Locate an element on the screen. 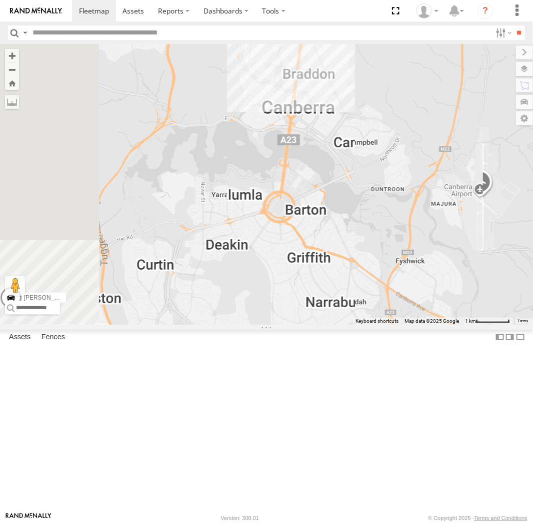 This screenshot has width=533, height=523. label: Measure is located at coordinates (12, 102).